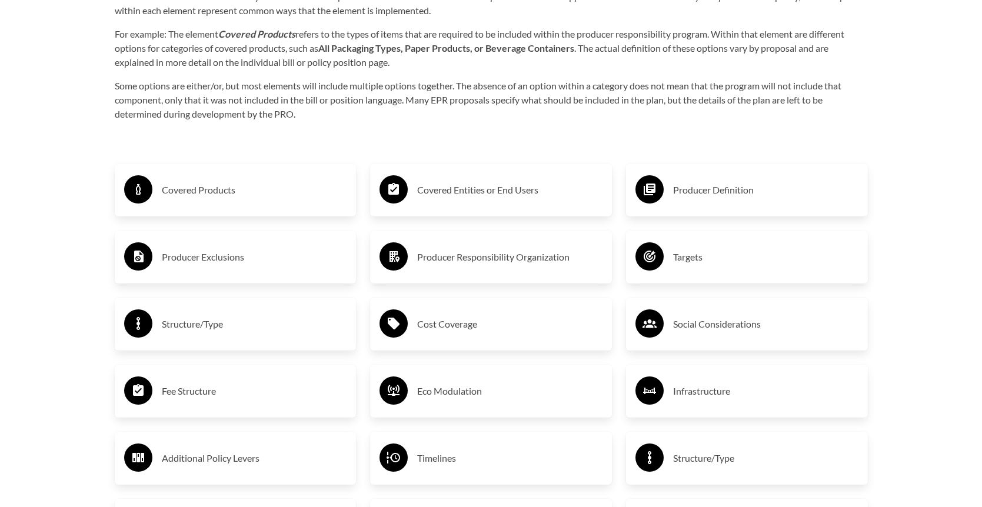 This screenshot has height=507, width=982. What do you see at coordinates (766, 190) in the screenshot?
I see `h3: Producer Definition` at bounding box center [766, 190].